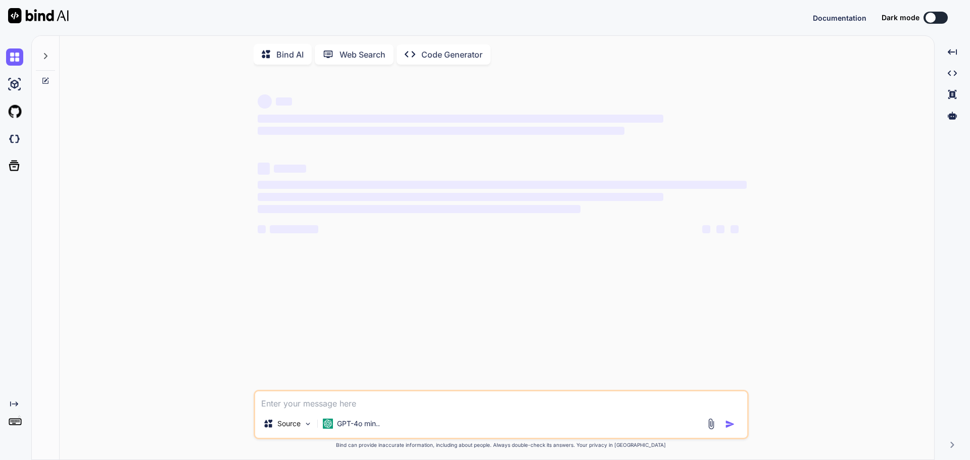 Image resolution: width=970 pixels, height=460 pixels. What do you see at coordinates (711, 424) in the screenshot?
I see `img: attachment` at bounding box center [711, 424].